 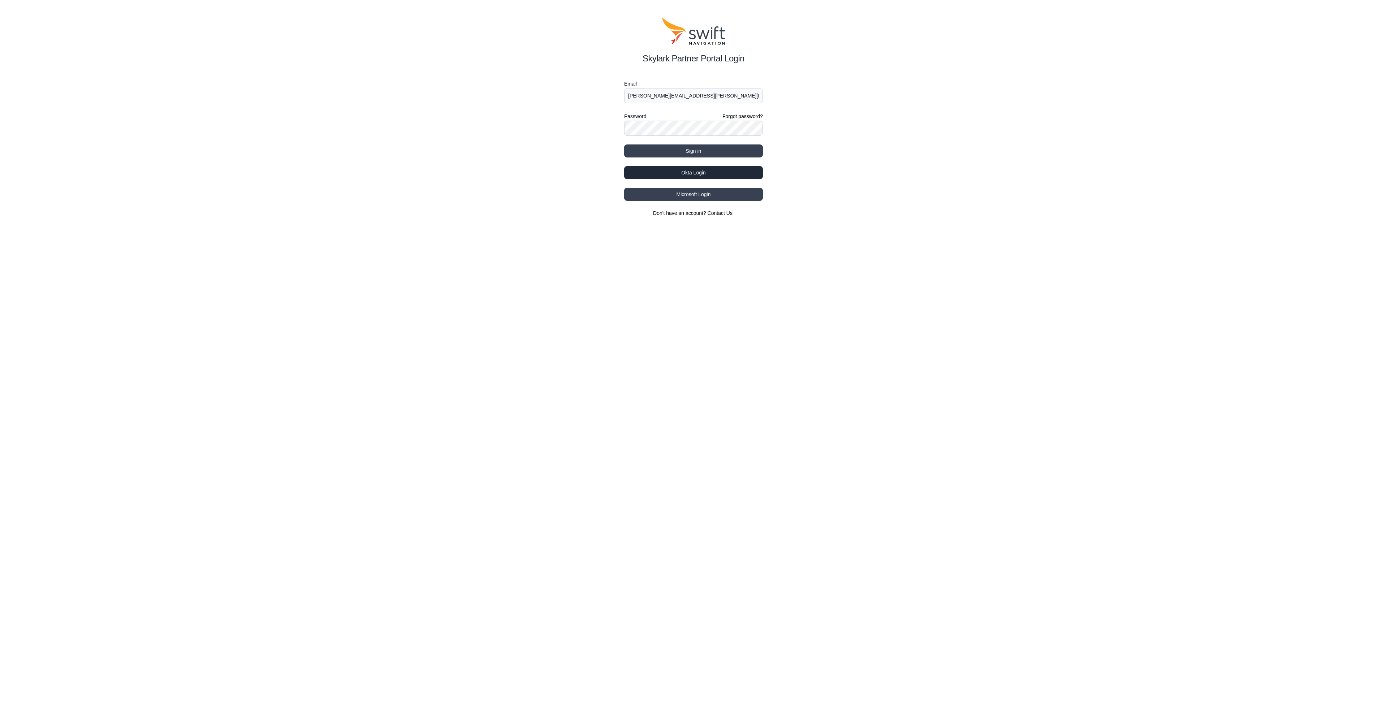 I want to click on h2: Skylark Partner Portal Login, so click(x=693, y=59).